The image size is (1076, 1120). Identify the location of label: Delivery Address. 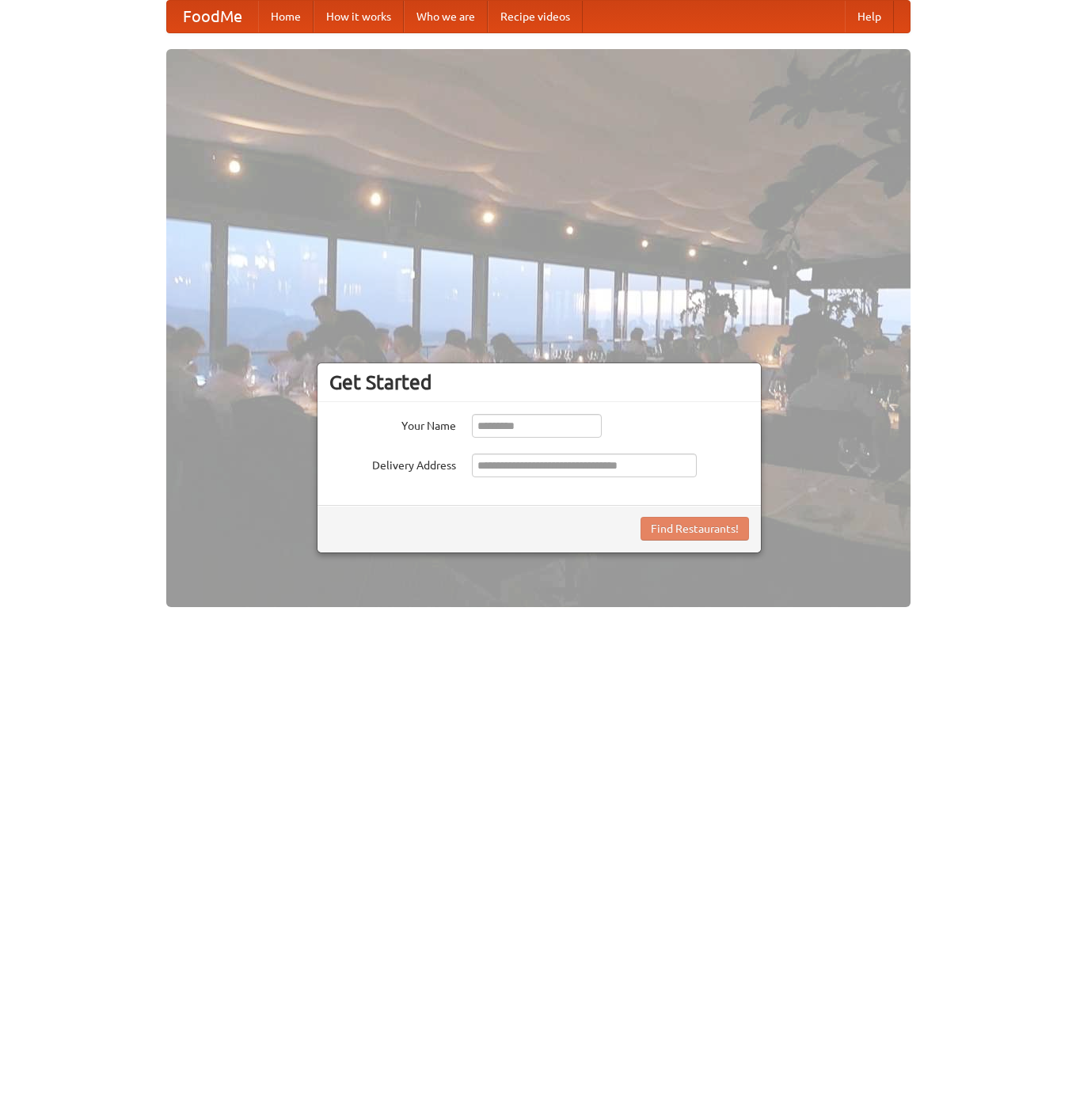
(393, 463).